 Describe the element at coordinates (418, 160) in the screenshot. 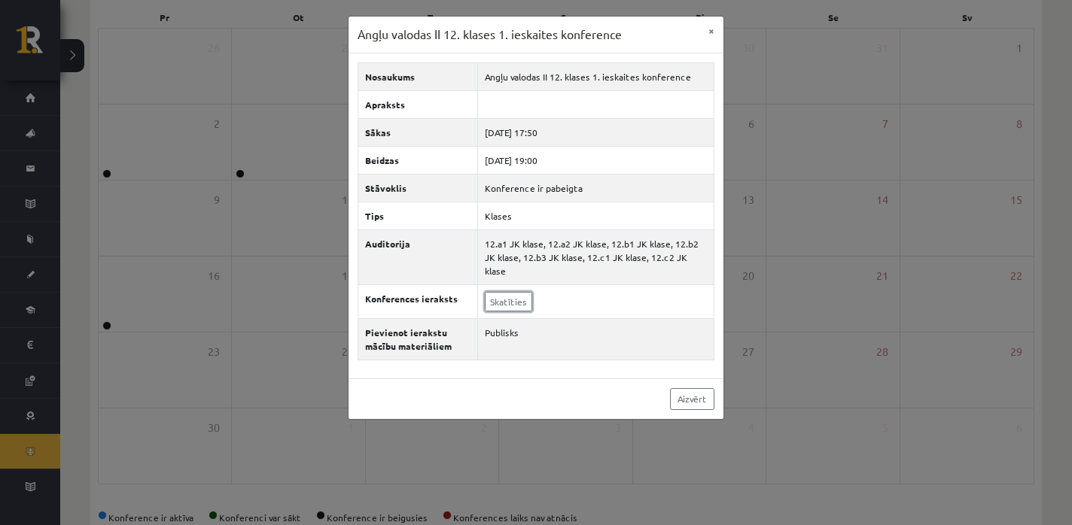

I see `th: Beidzas` at that location.